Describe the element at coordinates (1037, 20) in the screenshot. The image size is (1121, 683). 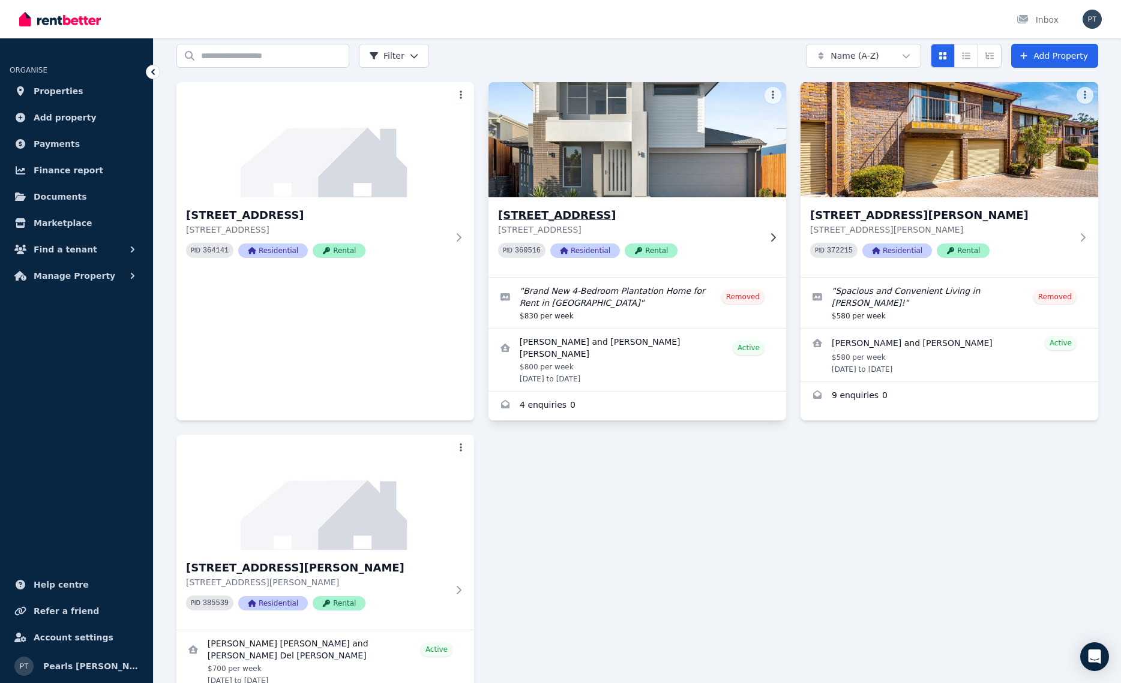
I see `div: Inbox` at that location.